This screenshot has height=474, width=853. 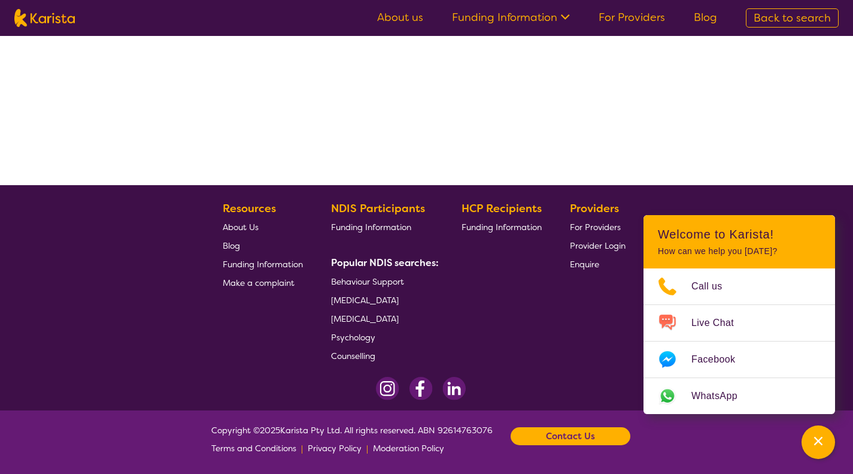 I want to click on a: Counselling, so click(x=383, y=355).